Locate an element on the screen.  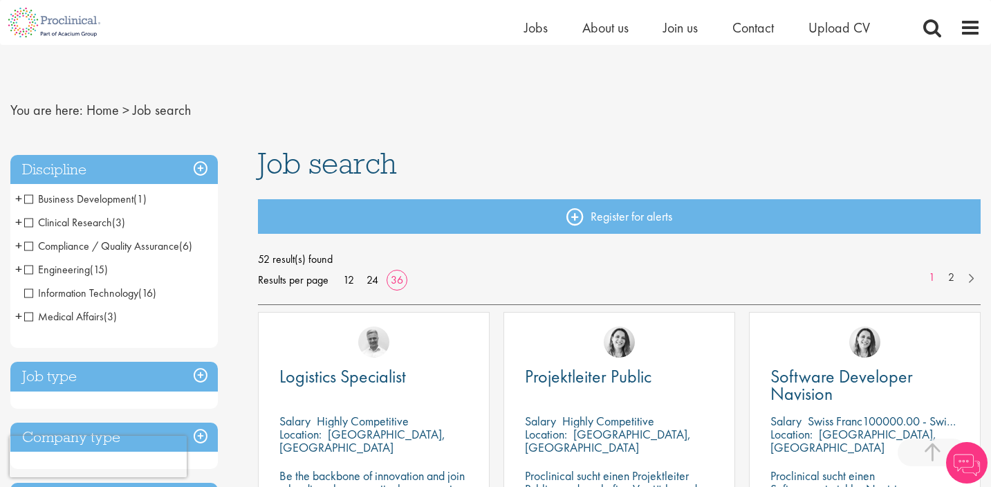
h3: Company type is located at coordinates (114, 437).